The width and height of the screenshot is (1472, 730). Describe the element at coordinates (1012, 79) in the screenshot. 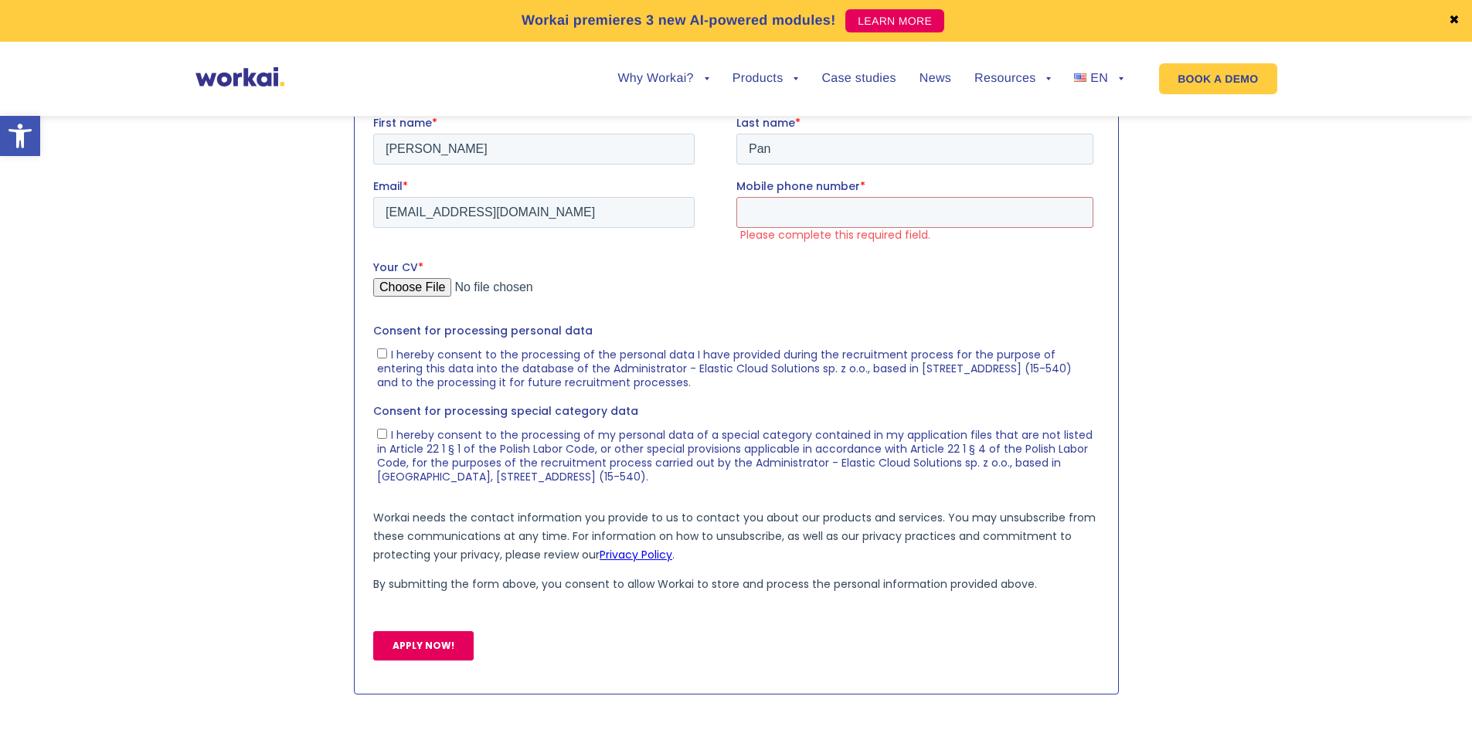

I see `a: Resources` at that location.